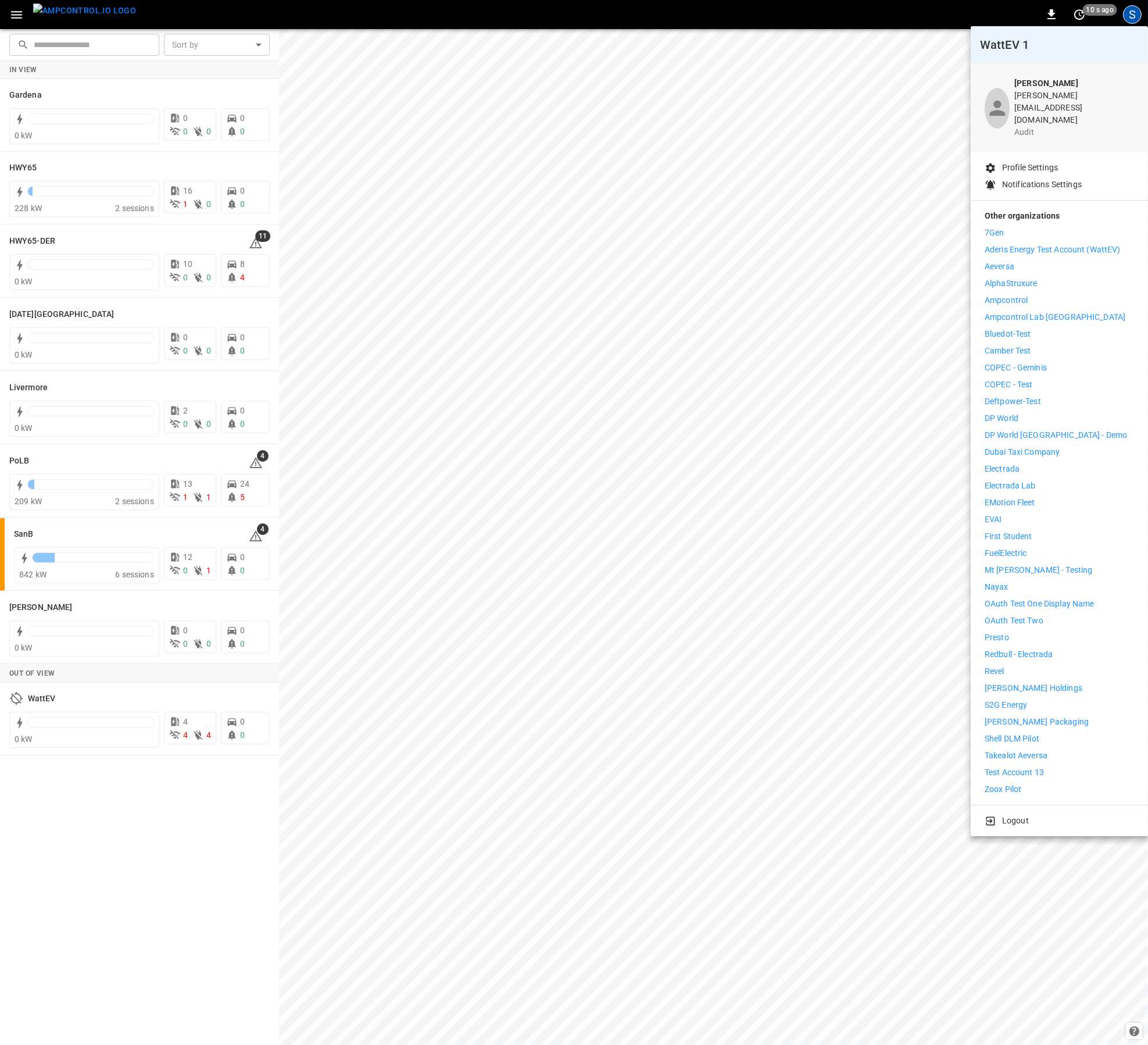  What do you see at coordinates (1039, 603) in the screenshot?
I see `p: OAuth Test One Display Name` at bounding box center [1039, 603].